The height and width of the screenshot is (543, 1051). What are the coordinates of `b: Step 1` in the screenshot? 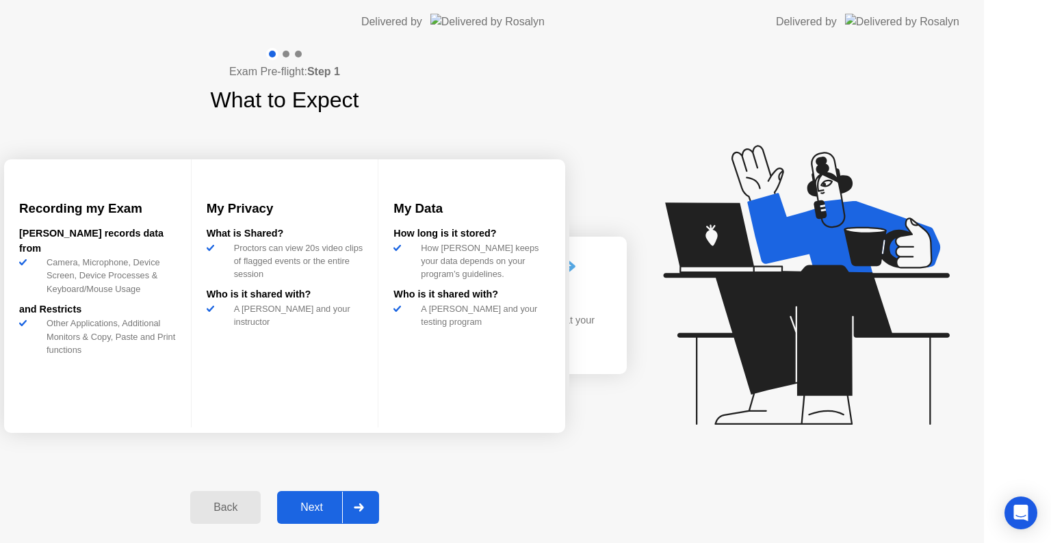 It's located at (324, 71).